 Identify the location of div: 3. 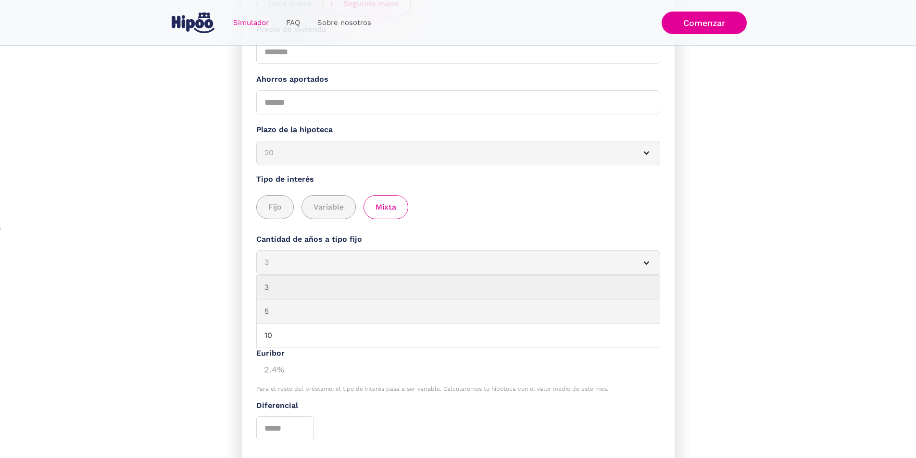
(447, 262).